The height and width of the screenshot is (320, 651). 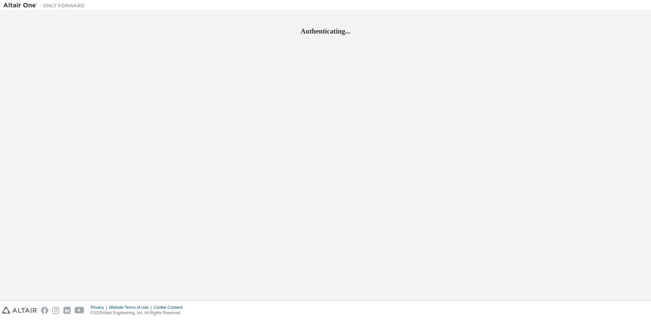 I want to click on img: linkedin.svg, so click(x=67, y=311).